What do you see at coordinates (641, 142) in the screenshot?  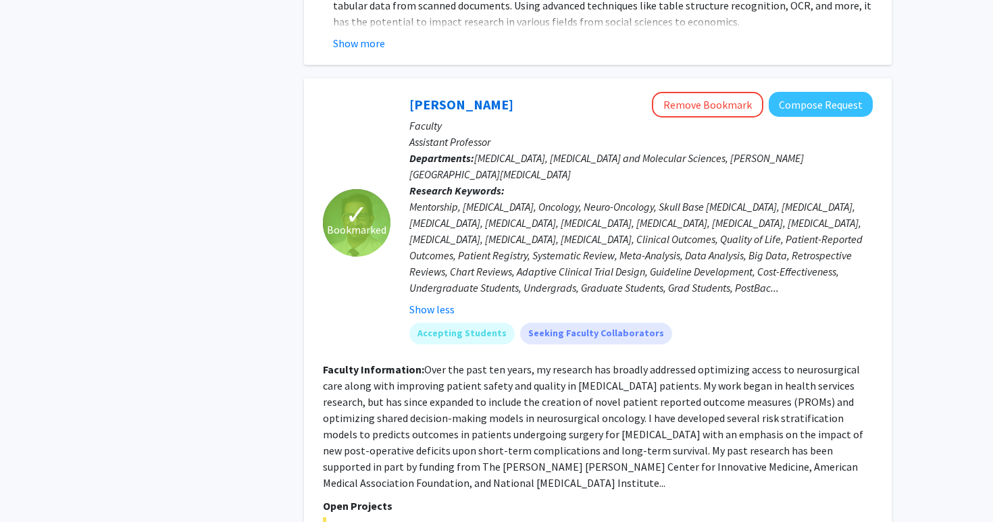 I see `p: Assistant Professor` at bounding box center [641, 142].